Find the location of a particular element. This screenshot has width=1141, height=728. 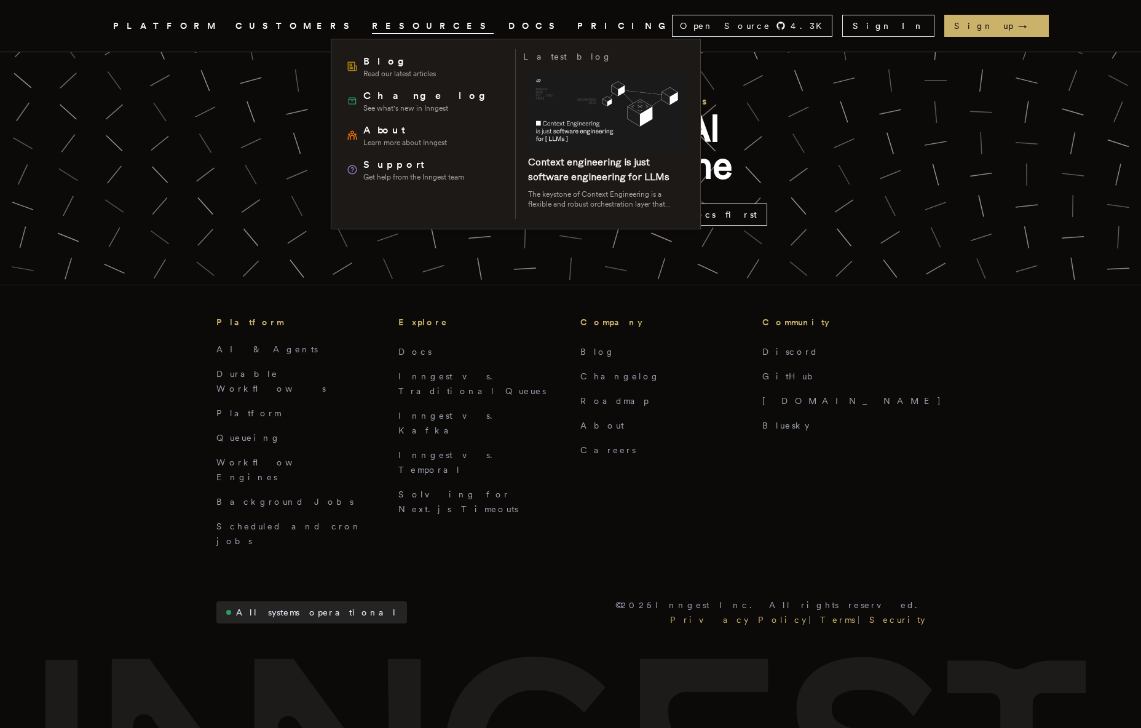

a: PRICING is located at coordinates (625, 26).